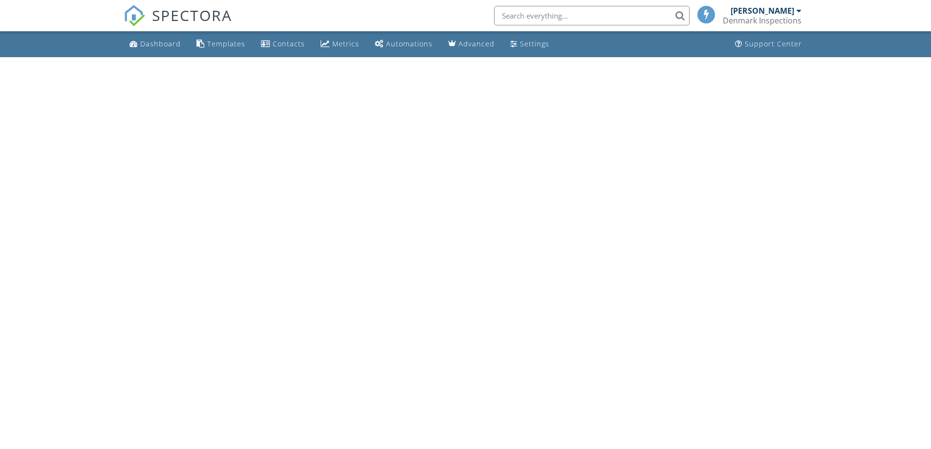 Image resolution: width=931 pixels, height=449 pixels. What do you see at coordinates (471, 44) in the screenshot?
I see `a: Advanced` at bounding box center [471, 44].